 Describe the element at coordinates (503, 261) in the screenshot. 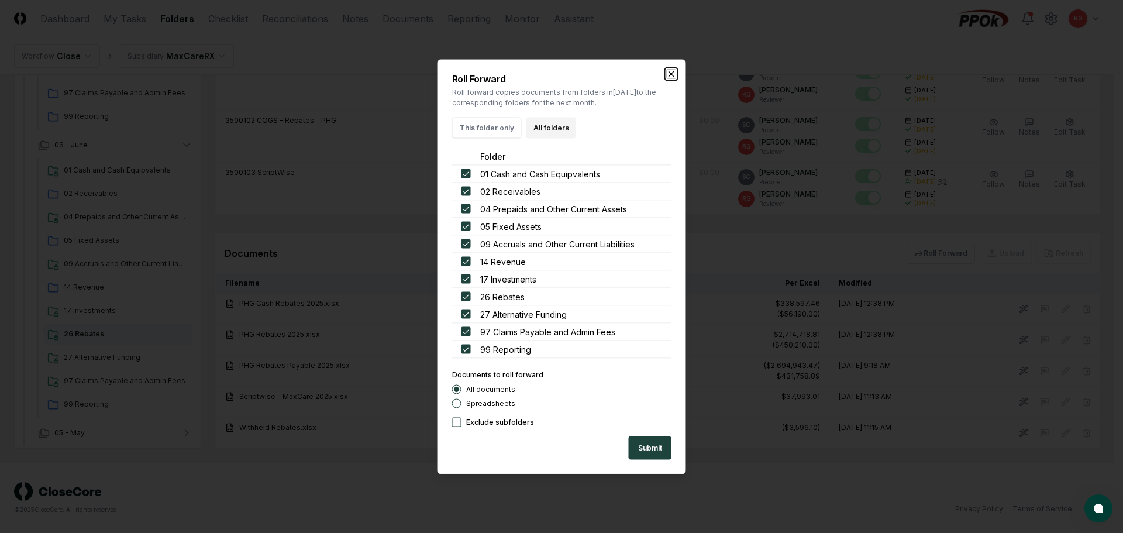

I see `span: 14 Revenue` at that location.